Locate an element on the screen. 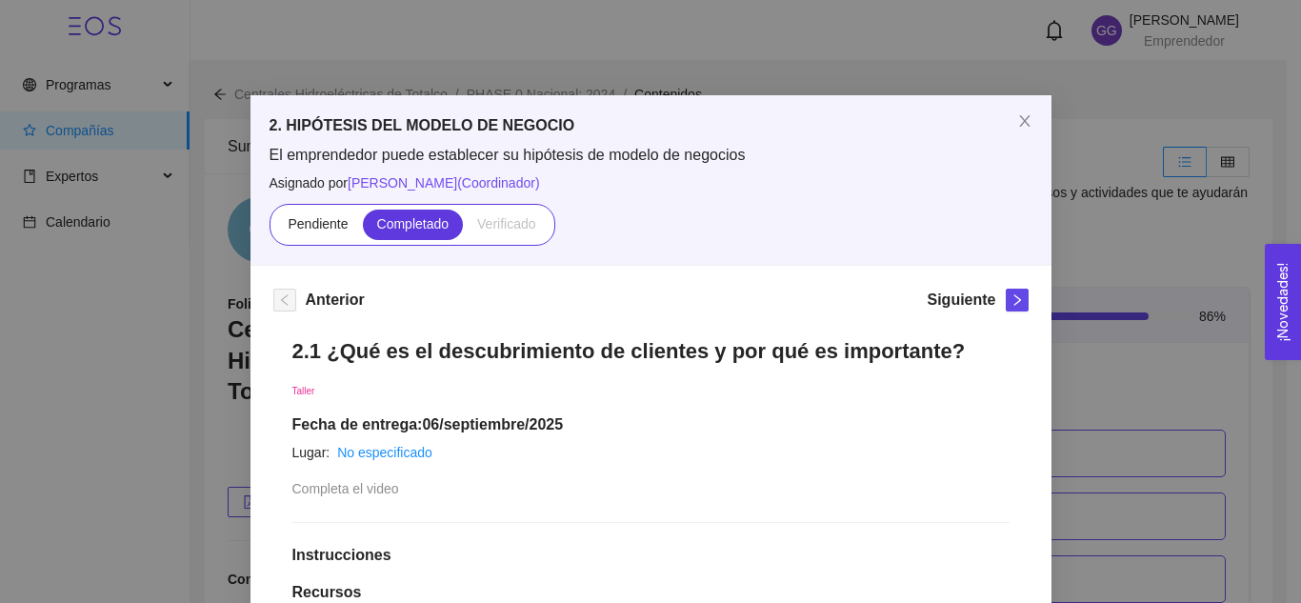 The image size is (1301, 603). span: Asignado por is located at coordinates (651, 183).